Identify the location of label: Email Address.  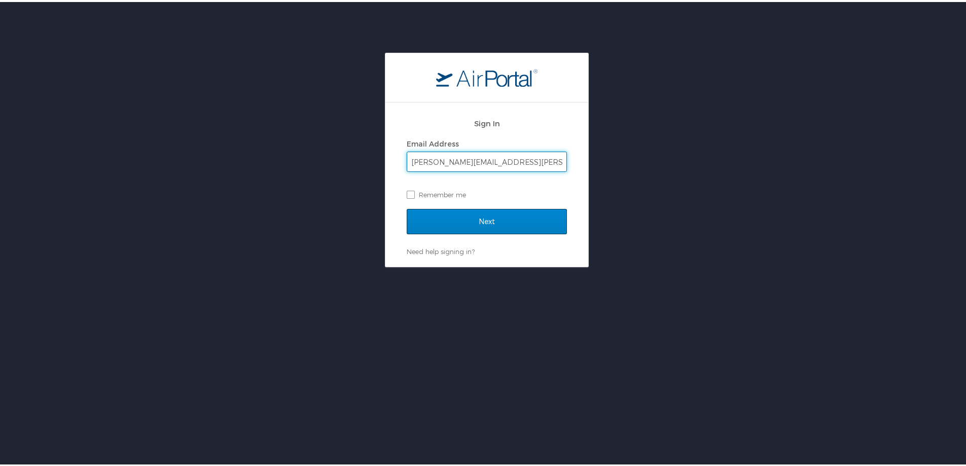
(432, 141).